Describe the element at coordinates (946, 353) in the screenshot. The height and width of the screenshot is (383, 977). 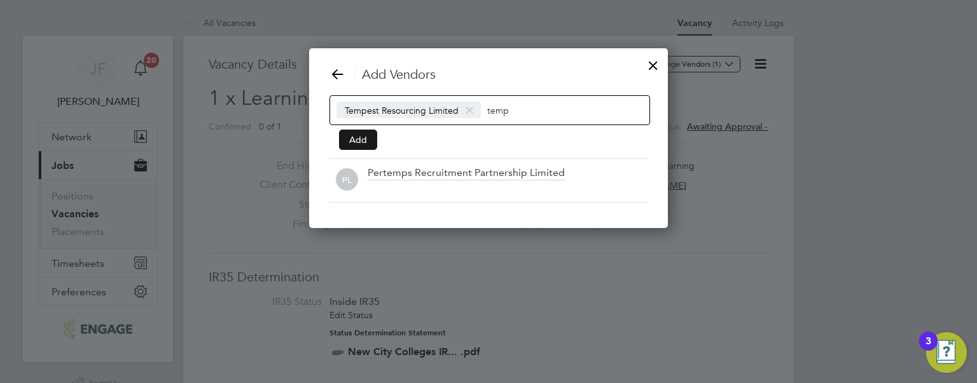
I see `button: Open Resource Center, 3 new notifications` at that location.